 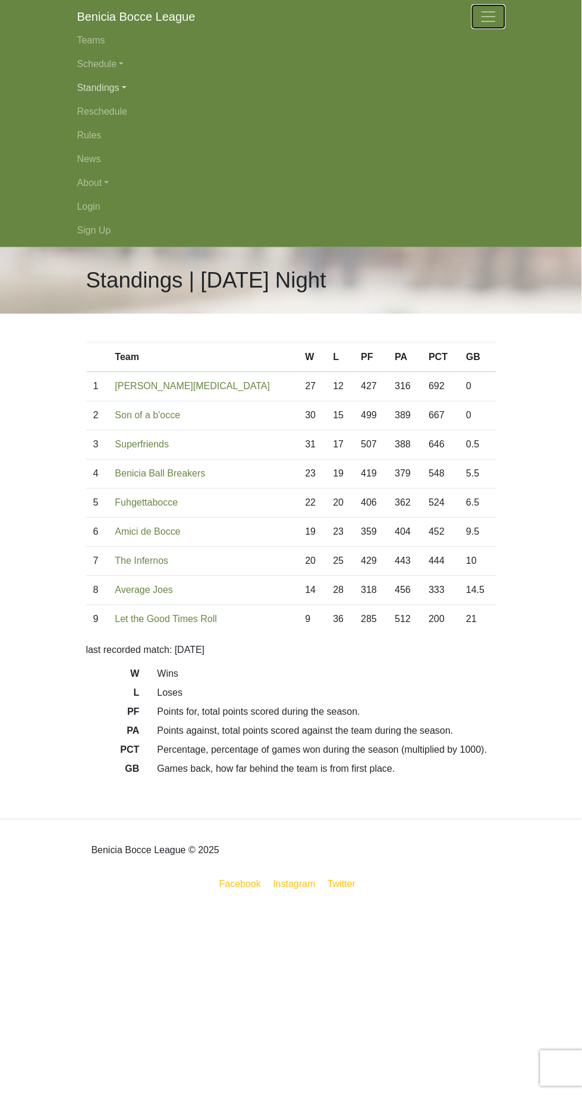 I want to click on td: 379, so click(x=405, y=474).